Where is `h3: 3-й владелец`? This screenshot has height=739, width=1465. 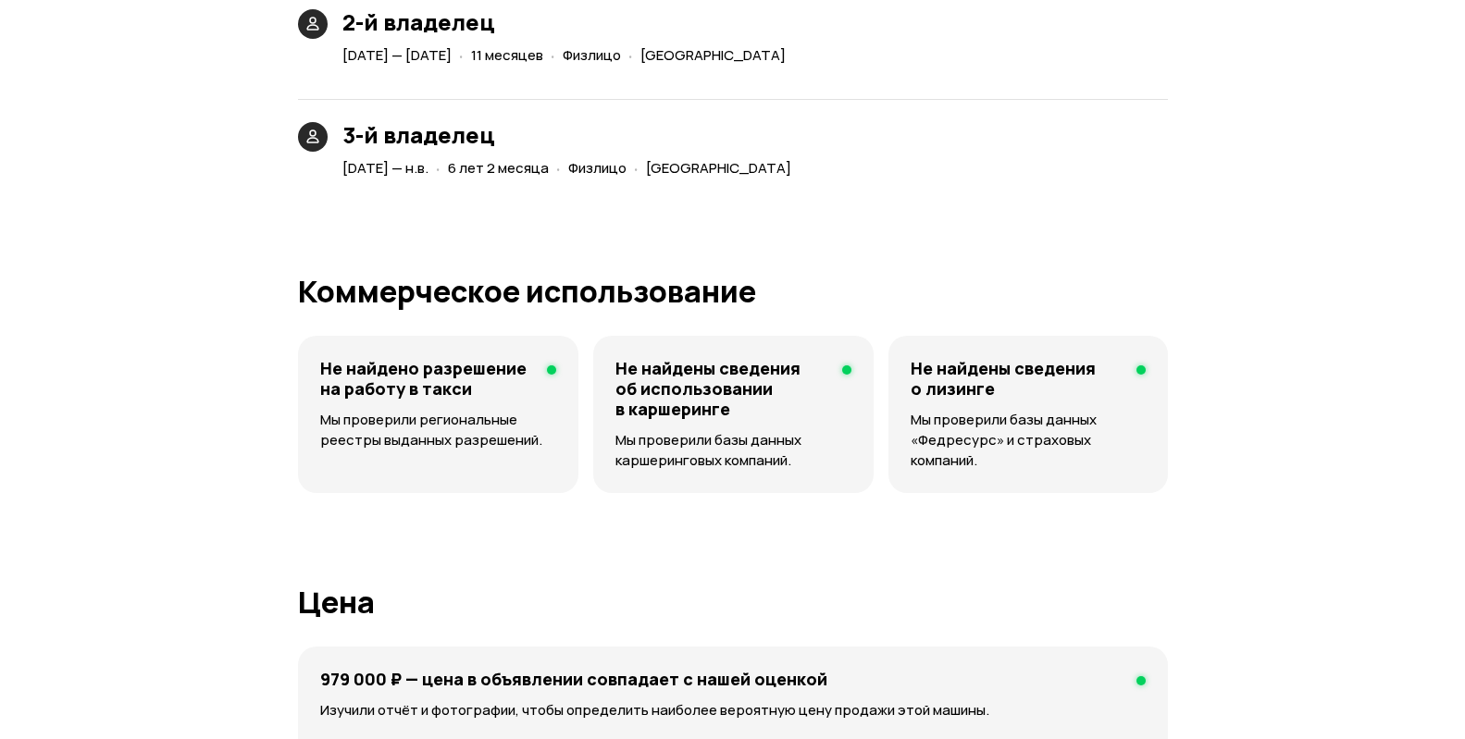
h3: 3-й владелец is located at coordinates (570, 135).